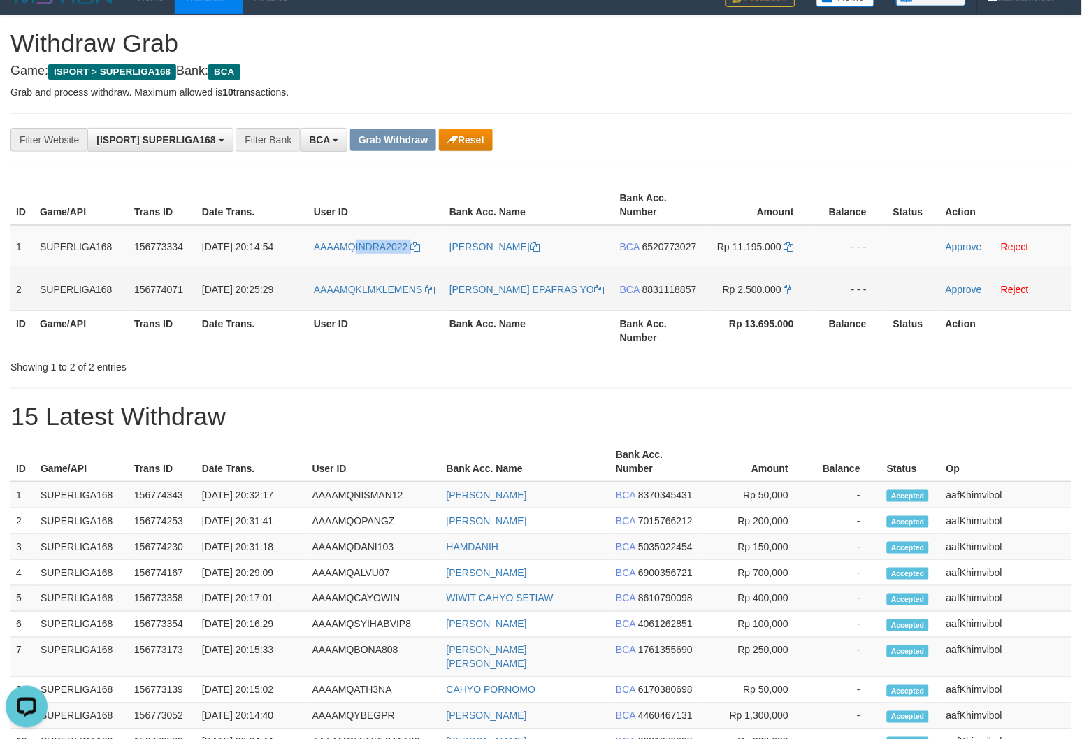 The width and height of the screenshot is (1082, 739). I want to click on span: Copy 8370345431 to clipboard, so click(666, 495).